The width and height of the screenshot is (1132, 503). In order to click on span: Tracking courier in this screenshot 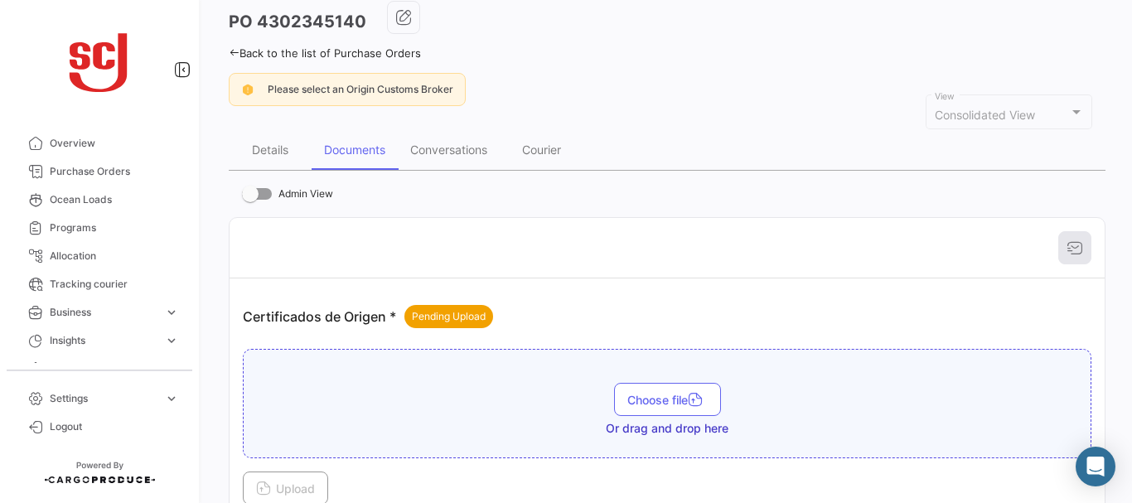, I will do `click(114, 284)`.